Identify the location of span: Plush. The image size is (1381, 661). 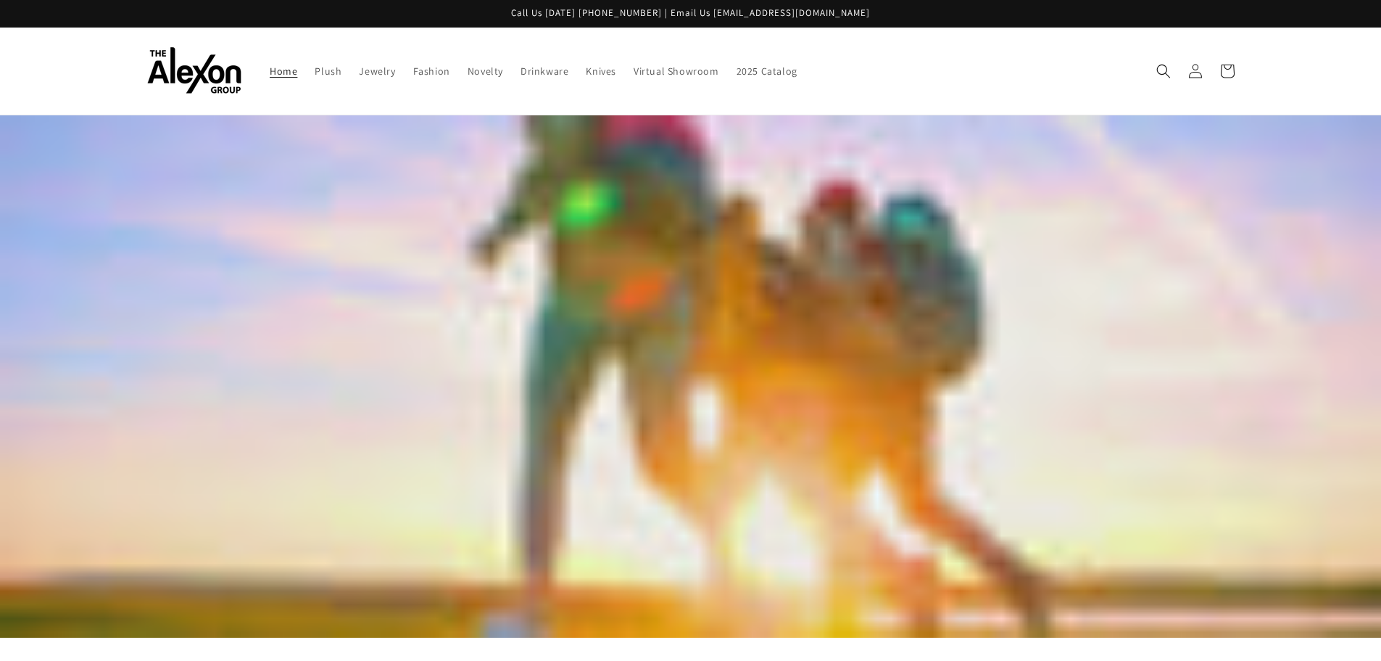
(328, 71).